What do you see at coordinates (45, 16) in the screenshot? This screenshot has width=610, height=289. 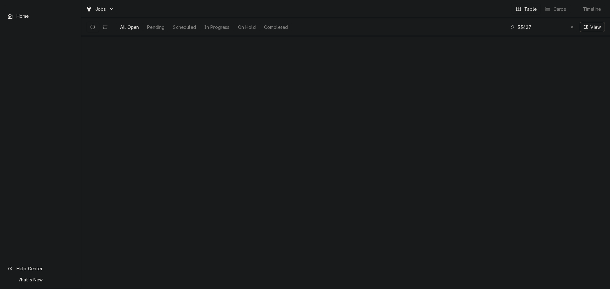 I see `span: Home` at bounding box center [45, 16].